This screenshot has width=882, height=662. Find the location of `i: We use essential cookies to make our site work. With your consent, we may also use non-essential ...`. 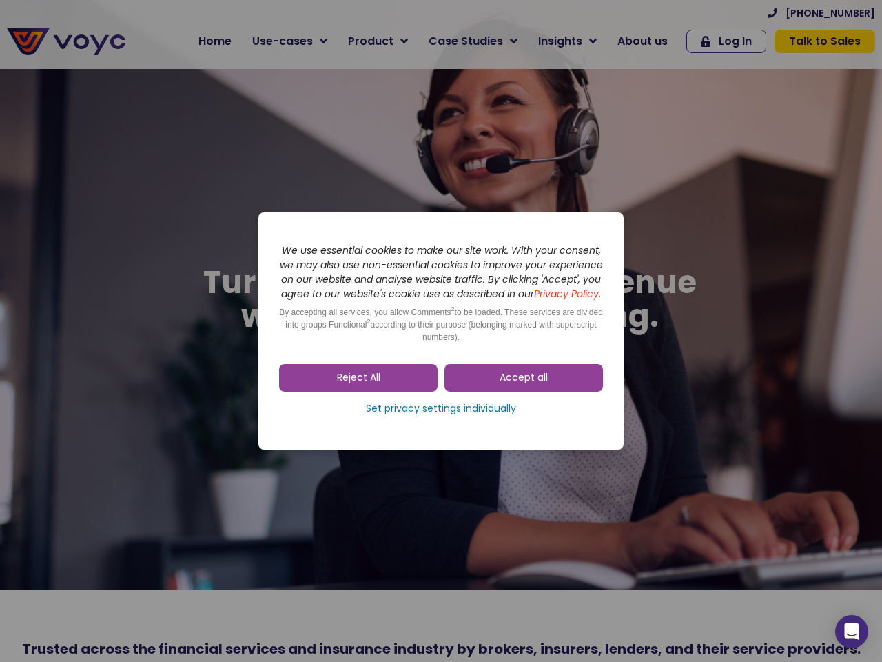

i: We use essential cookies to make our site work. With your consent, we may also use non-essential ... is located at coordinates (441, 272).